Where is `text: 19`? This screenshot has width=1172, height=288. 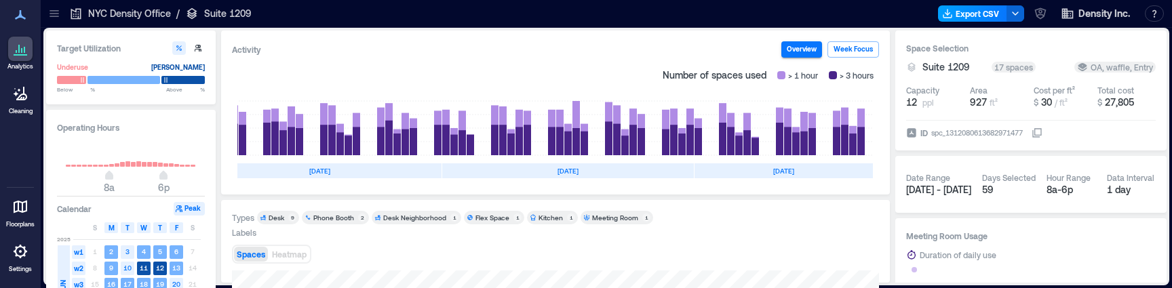 text: 19 is located at coordinates (160, 284).